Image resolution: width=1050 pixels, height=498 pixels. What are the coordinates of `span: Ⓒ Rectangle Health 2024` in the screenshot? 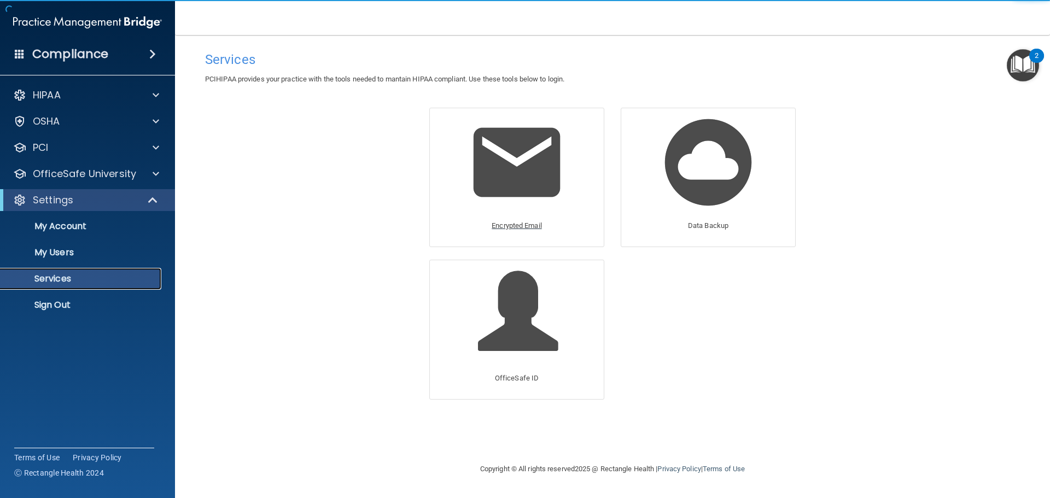 It's located at (59, 473).